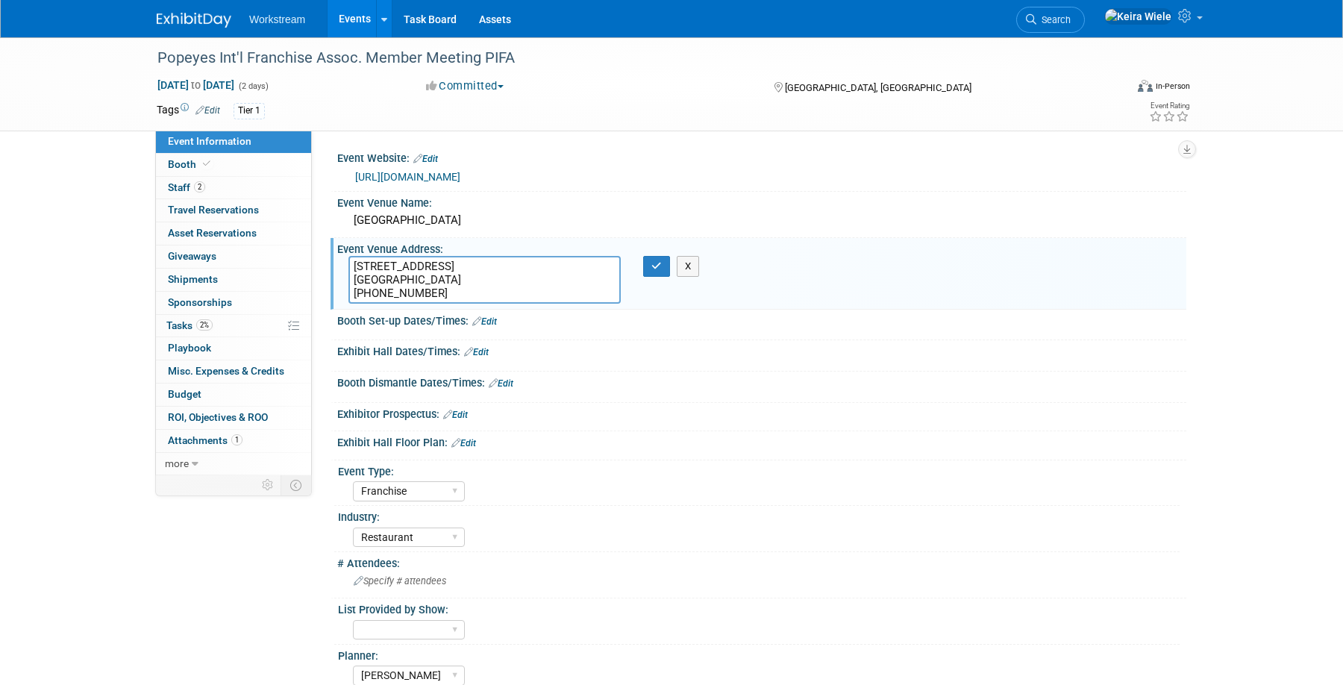 This screenshot has height=685, width=1343. Describe the element at coordinates (234, 234) in the screenshot. I see `a: Asset Reservations` at that location.